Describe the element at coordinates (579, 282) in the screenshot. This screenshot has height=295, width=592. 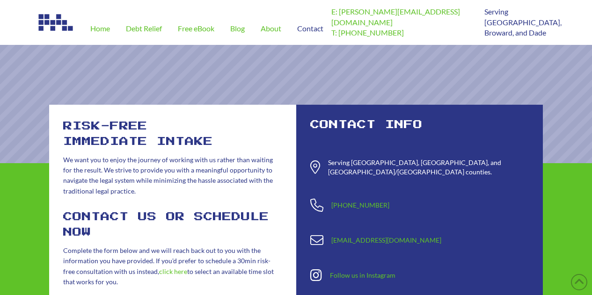
I see `a: Back to Top` at that location.